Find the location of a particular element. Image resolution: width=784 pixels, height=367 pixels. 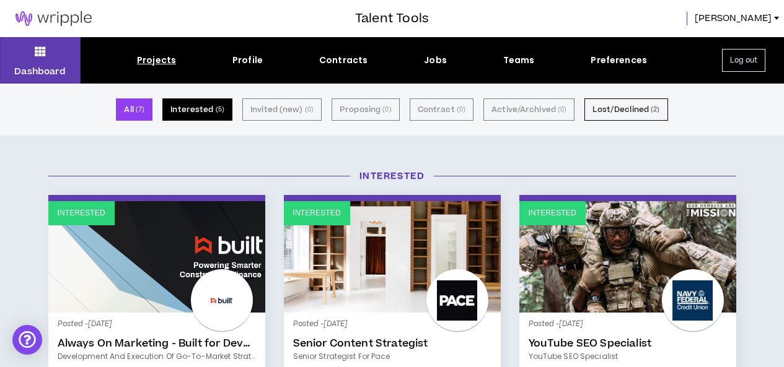

div: Preferences is located at coordinates (618, 60).